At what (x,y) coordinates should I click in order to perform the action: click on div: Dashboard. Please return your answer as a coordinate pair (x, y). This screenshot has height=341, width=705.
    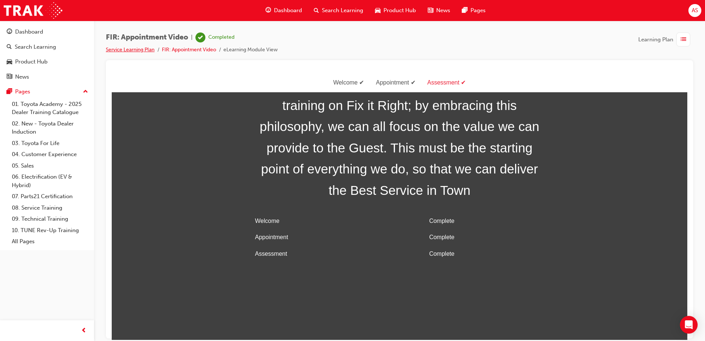
    Looking at the image, I should click on (29, 32).